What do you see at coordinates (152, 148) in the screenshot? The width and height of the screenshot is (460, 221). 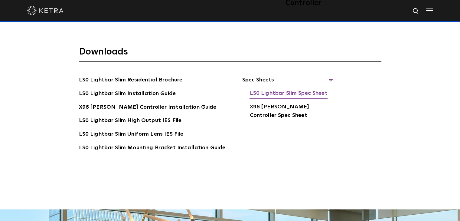 I see `a: LS0 Lightbar Slim Mounting Bracket Installation Guide` at bounding box center [152, 148].